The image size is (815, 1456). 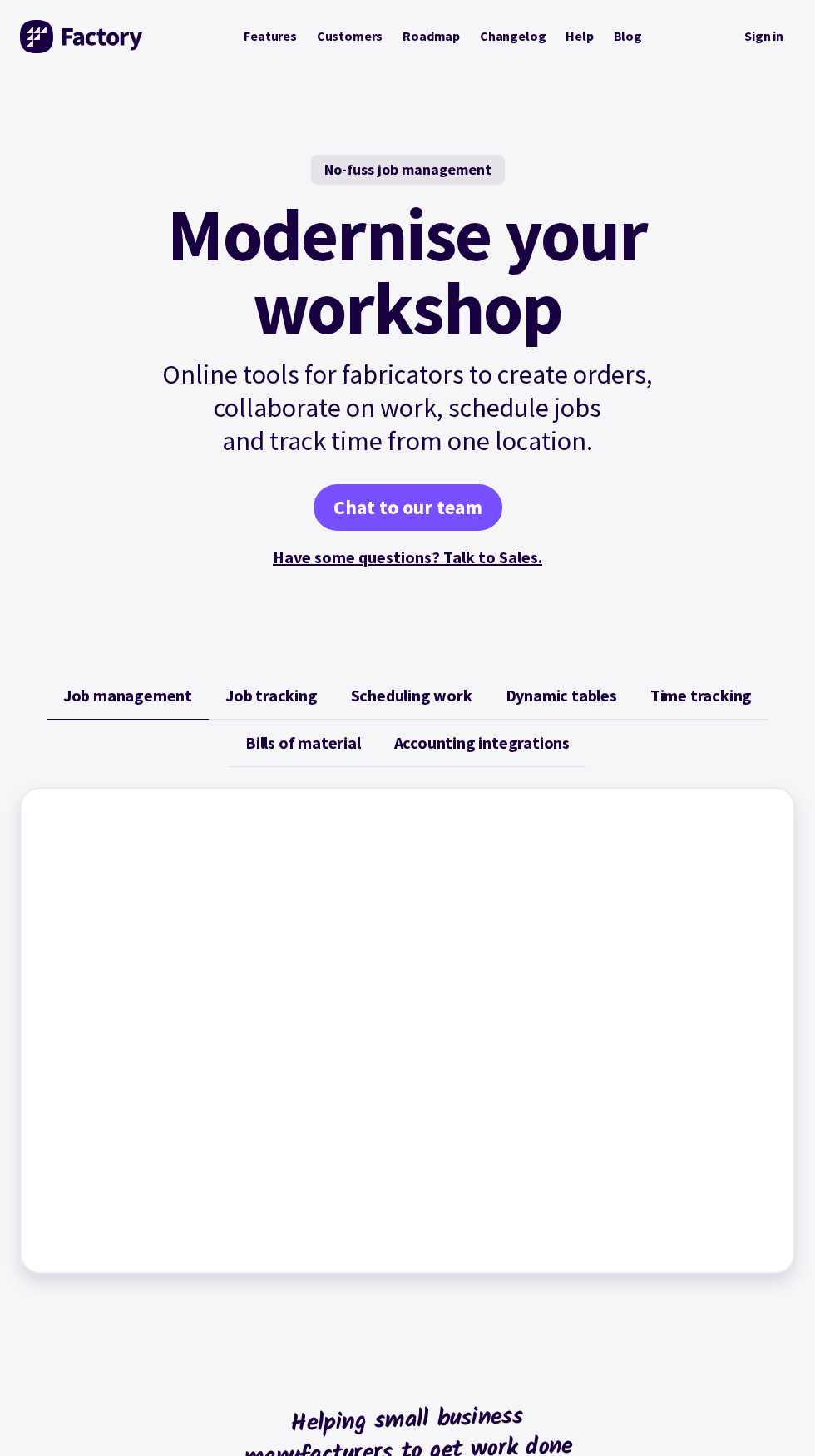 What do you see at coordinates (270, 36) in the screenshot?
I see `a: Features` at bounding box center [270, 36].